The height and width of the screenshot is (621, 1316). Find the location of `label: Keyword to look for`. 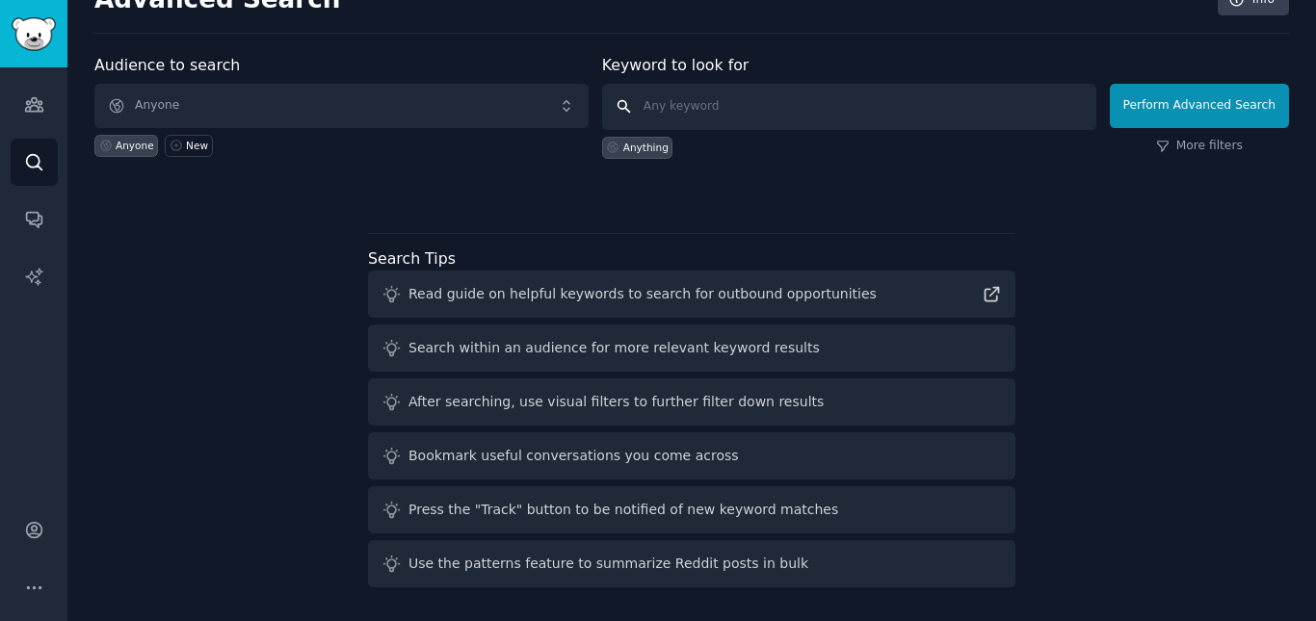

label: Keyword to look for is located at coordinates (675, 65).